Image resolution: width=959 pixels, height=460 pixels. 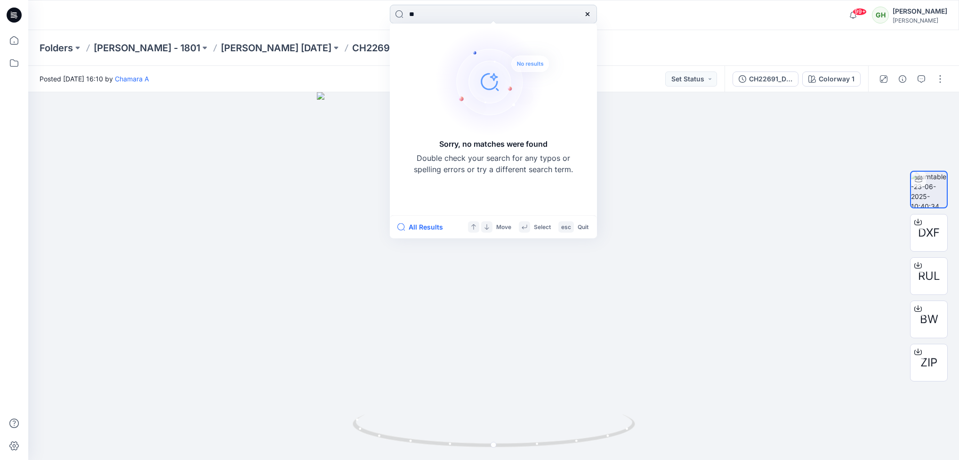 What do you see at coordinates (423, 227) in the screenshot?
I see `a: All Results` at bounding box center [423, 227].